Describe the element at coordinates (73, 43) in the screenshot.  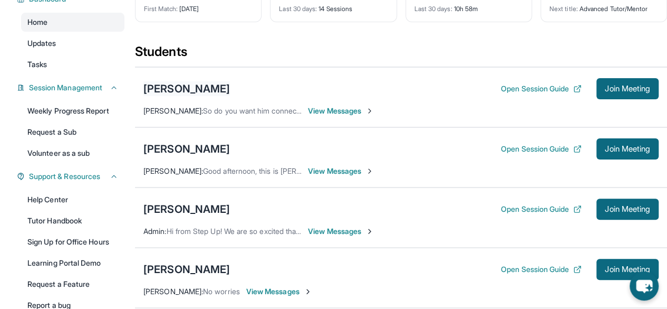
I see `a: Updates` at that location.